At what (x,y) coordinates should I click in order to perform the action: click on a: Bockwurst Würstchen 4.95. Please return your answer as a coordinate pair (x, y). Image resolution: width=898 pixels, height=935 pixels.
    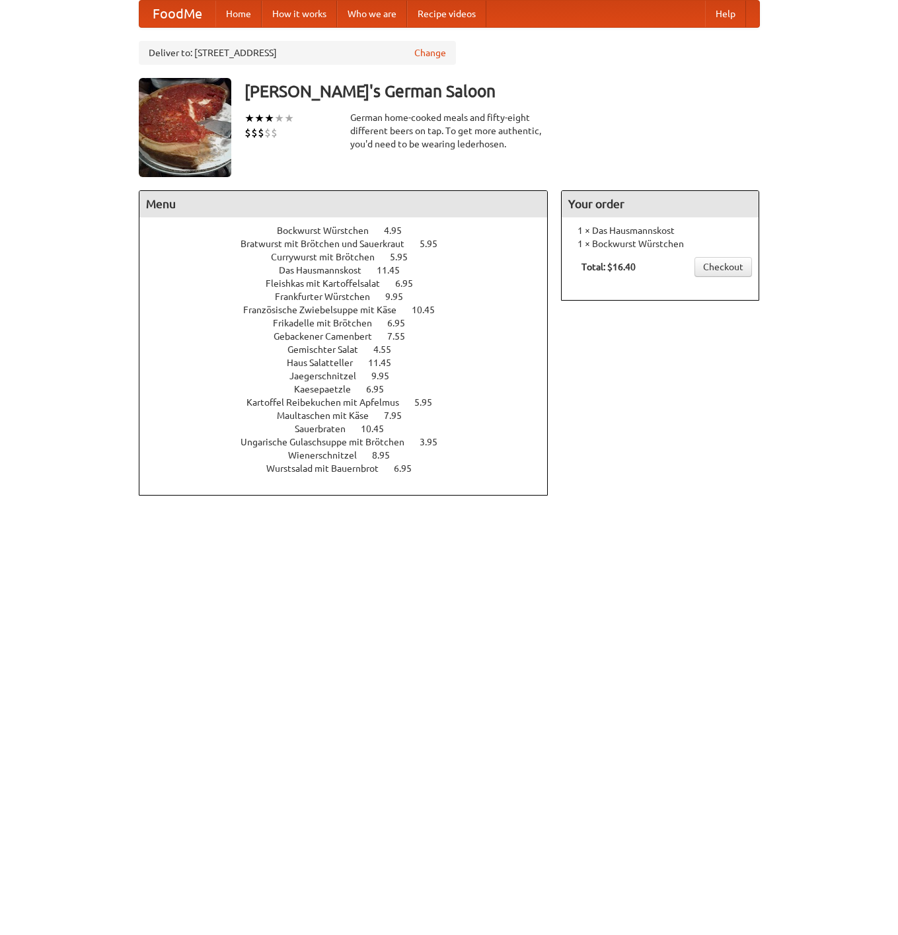
    Looking at the image, I should click on (352, 231).